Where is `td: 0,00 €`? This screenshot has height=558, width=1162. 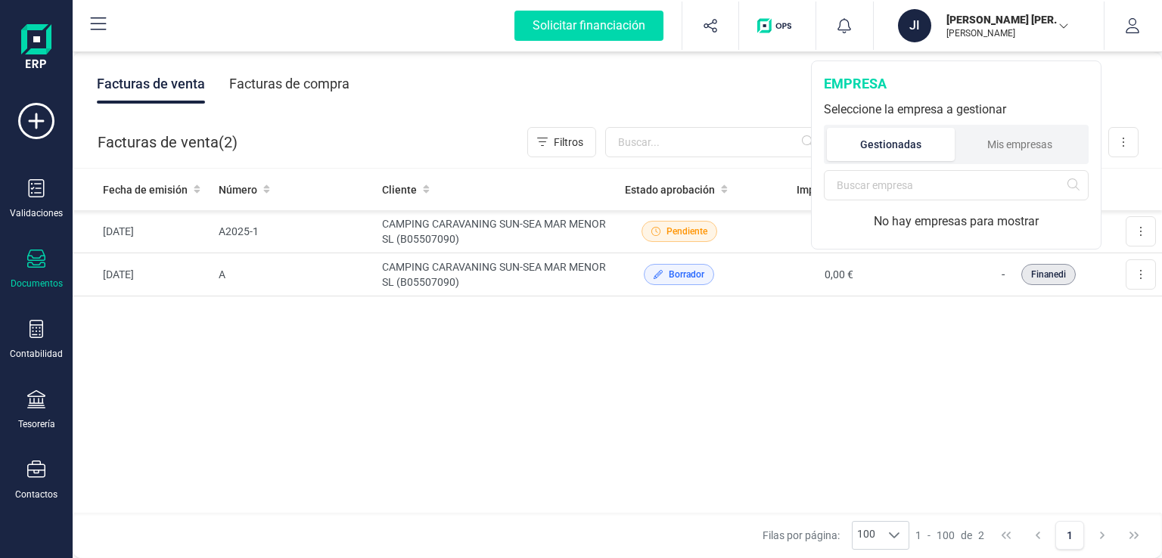 td: 0,00 € is located at coordinates (799, 275).